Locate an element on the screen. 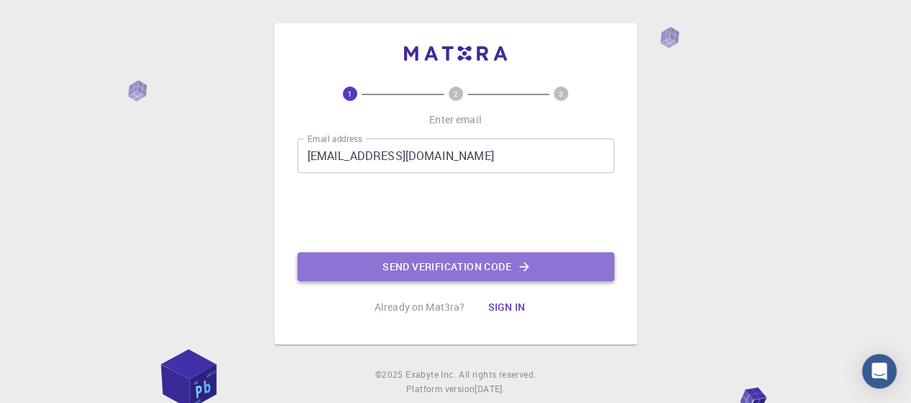 This screenshot has width=911, height=403. label: Email address is located at coordinates (335, 138).